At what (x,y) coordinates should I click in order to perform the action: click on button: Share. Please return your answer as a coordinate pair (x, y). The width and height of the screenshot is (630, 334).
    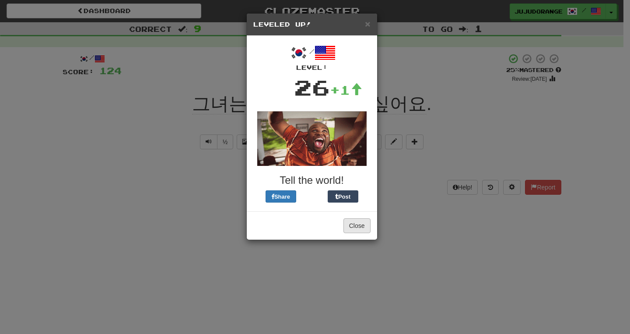
    Looking at the image, I should click on (281, 197).